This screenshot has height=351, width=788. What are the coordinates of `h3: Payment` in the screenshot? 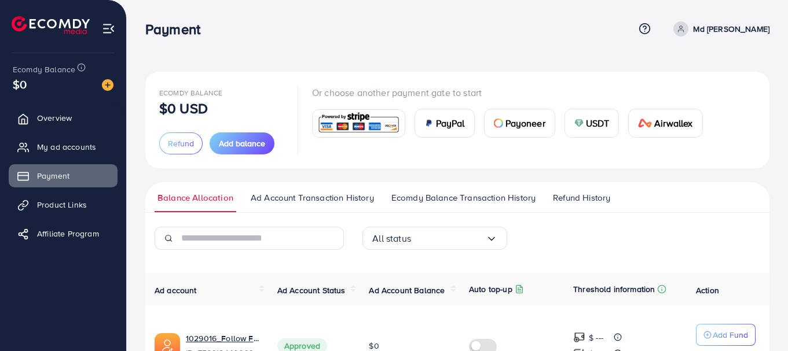 It's located at (177, 29).